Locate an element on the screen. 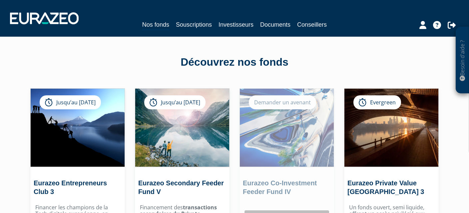 The width and height of the screenshot is (469, 213). a: Investisseurs is located at coordinates (236, 25).